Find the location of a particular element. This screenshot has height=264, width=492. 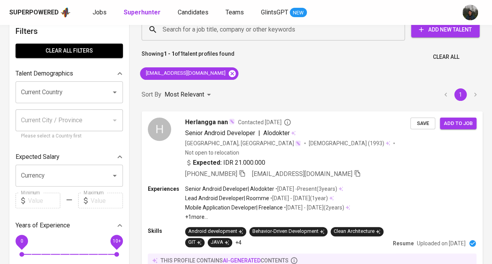

b: 1 - 1 is located at coordinates (169, 54).